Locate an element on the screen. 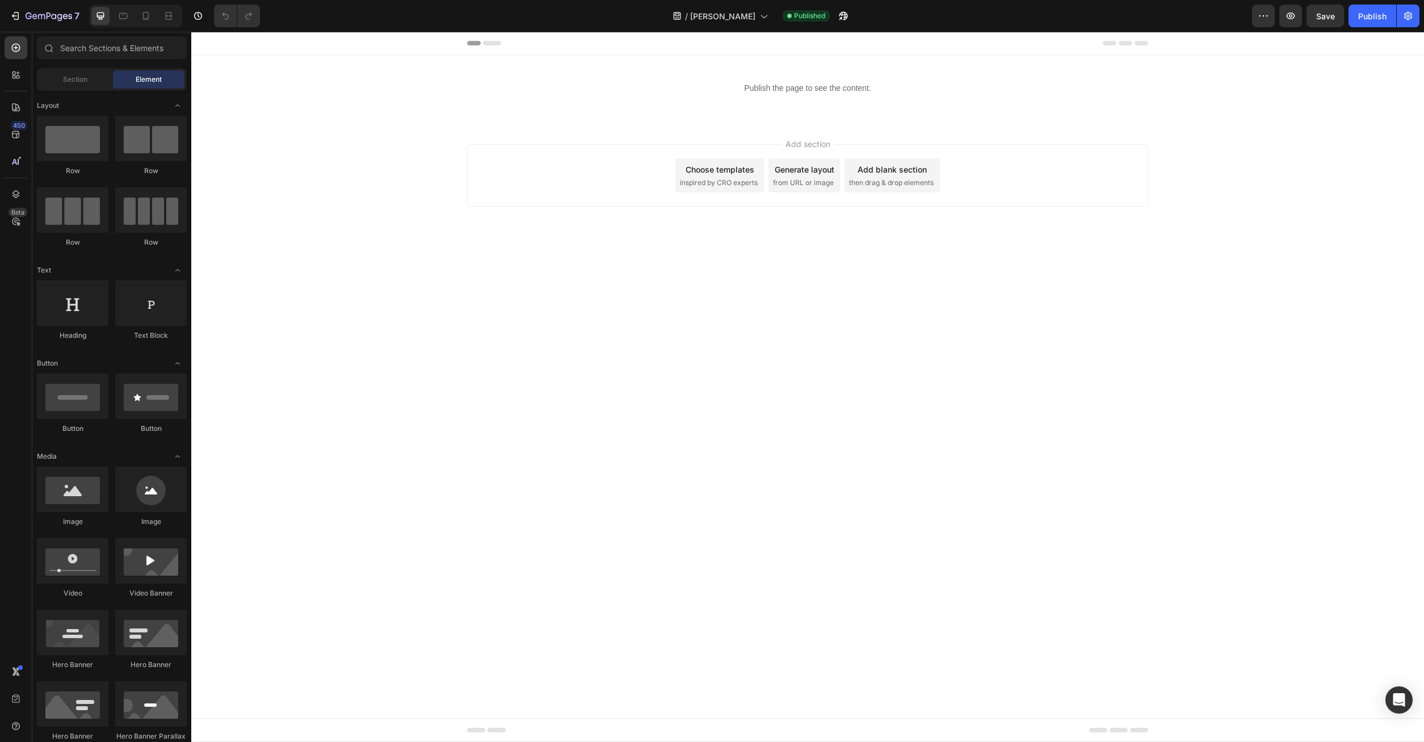  button: Save is located at coordinates (1325, 16).